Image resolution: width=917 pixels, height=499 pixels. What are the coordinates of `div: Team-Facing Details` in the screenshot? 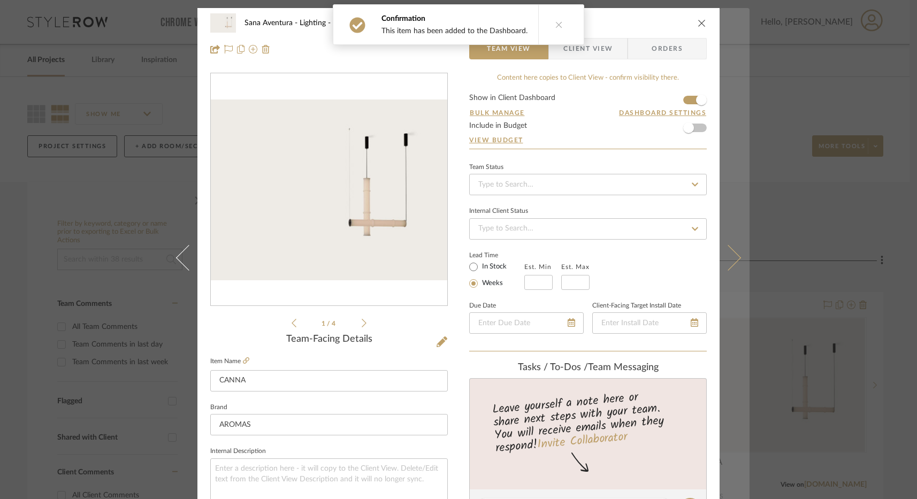 It's located at (329, 340).